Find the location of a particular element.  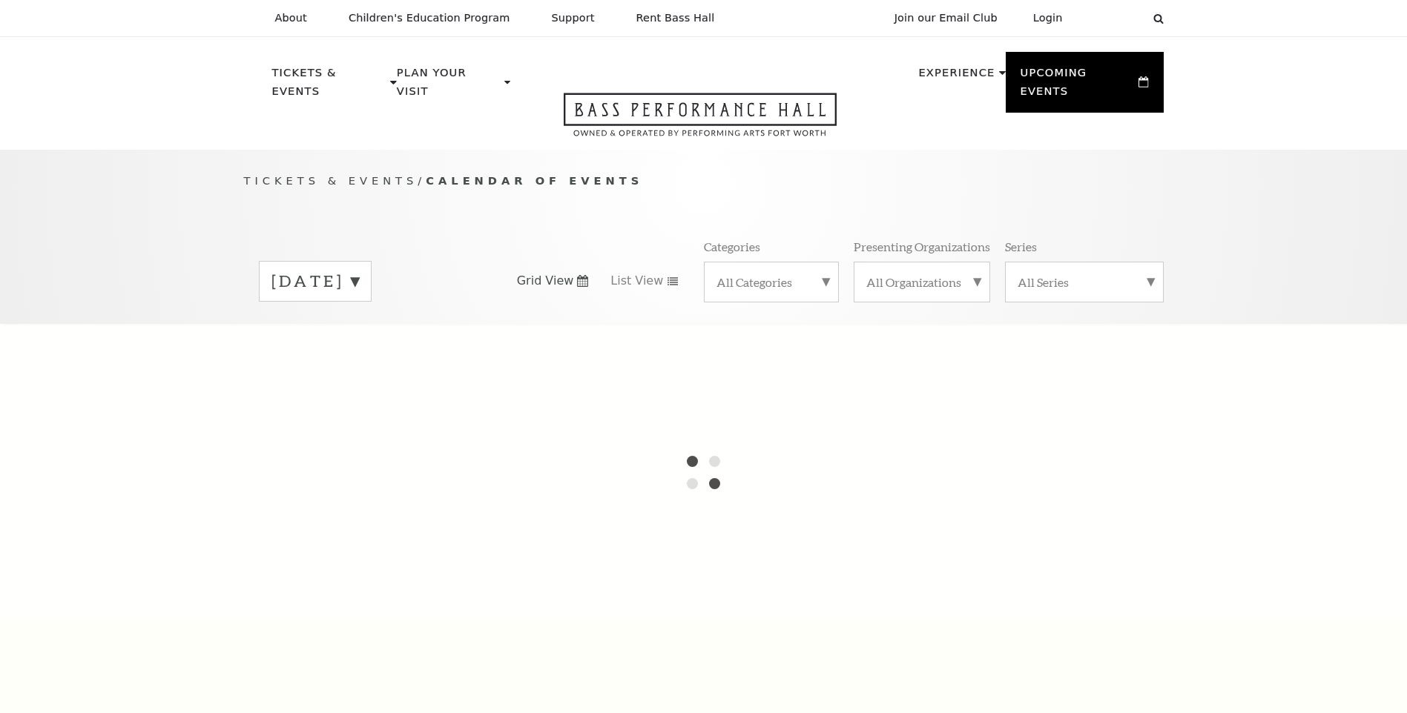

p: Support is located at coordinates (573, 18).